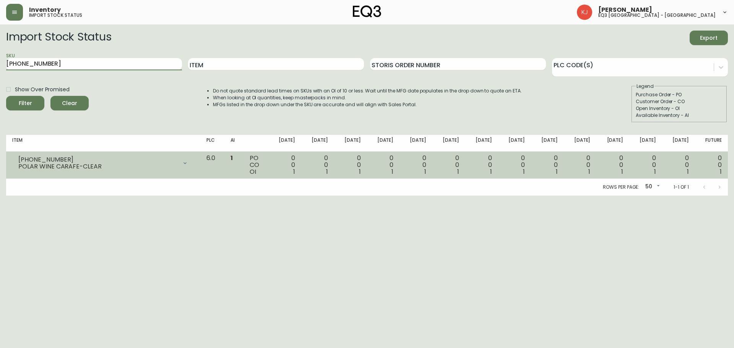 This screenshot has height=348, width=734. What do you see at coordinates (679, 95) in the screenshot?
I see `div: Purchase Order - PO` at bounding box center [679, 95].